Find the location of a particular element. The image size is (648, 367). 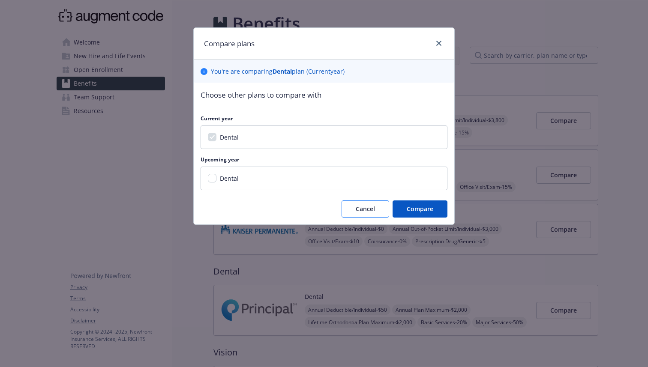

h1: Compare plans is located at coordinates (229, 44).